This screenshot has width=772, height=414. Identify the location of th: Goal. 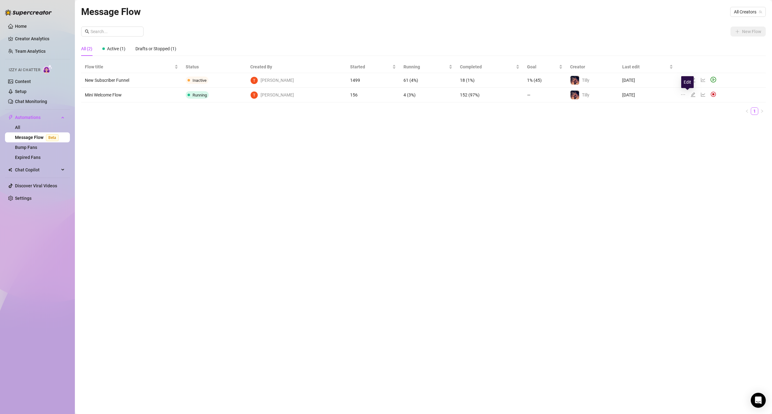
(545, 67).